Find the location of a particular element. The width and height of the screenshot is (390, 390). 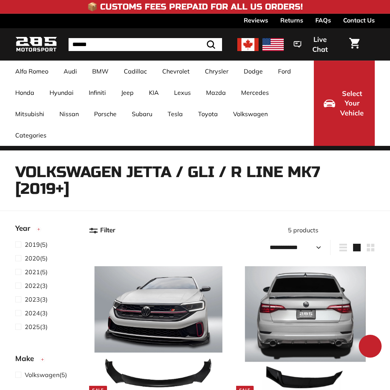

span: 2021 is located at coordinates (32, 272).